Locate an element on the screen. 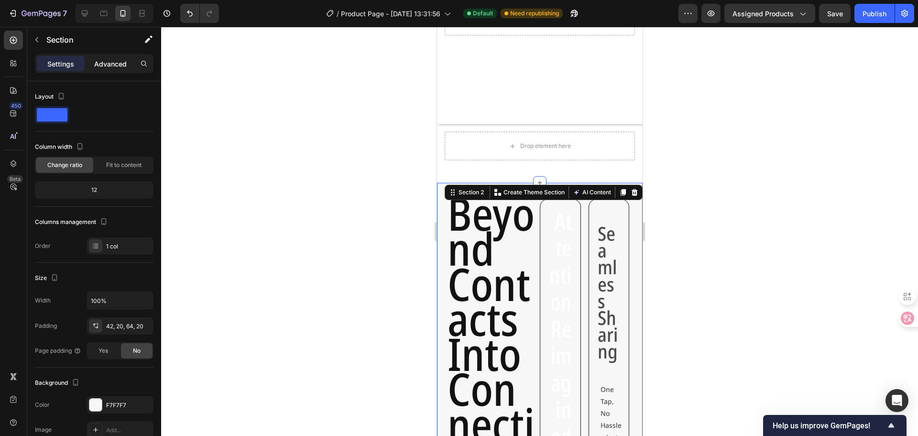  span: Help us improve GemPages! is located at coordinates (829, 425).